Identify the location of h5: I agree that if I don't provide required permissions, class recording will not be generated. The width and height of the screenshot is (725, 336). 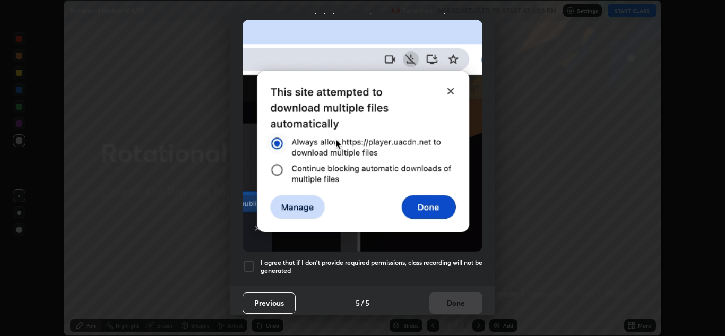
(371, 266).